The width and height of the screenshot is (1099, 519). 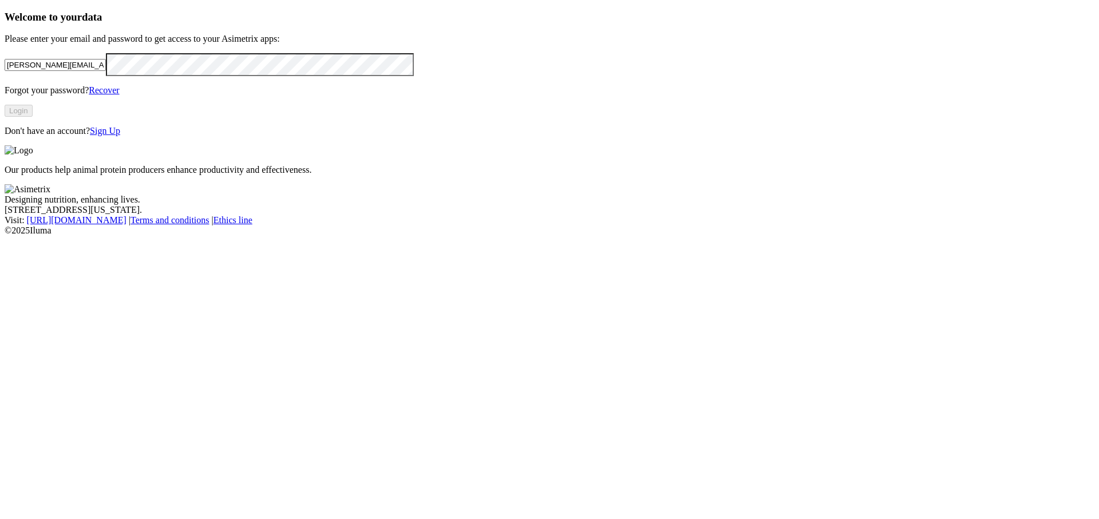 What do you see at coordinates (105, 131) in the screenshot?
I see `a: Sign Up` at bounding box center [105, 131].